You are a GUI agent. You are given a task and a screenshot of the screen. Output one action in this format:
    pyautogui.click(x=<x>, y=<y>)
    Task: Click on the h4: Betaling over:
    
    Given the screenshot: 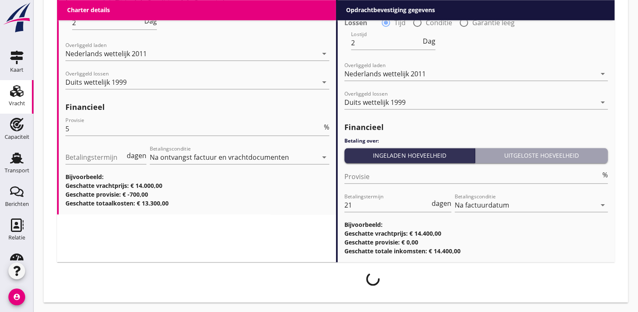 What is the action you would take?
    pyautogui.click(x=476, y=141)
    